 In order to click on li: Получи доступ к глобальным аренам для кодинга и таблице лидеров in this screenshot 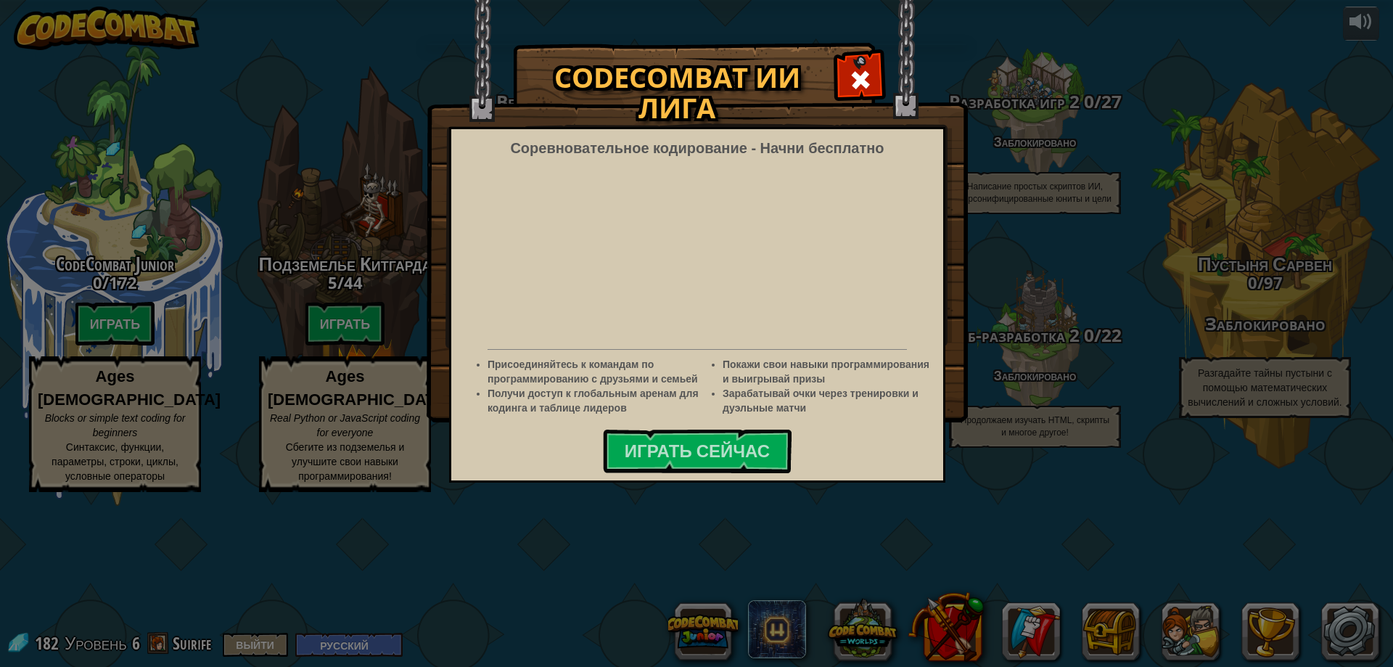, I will do `click(594, 400)`.